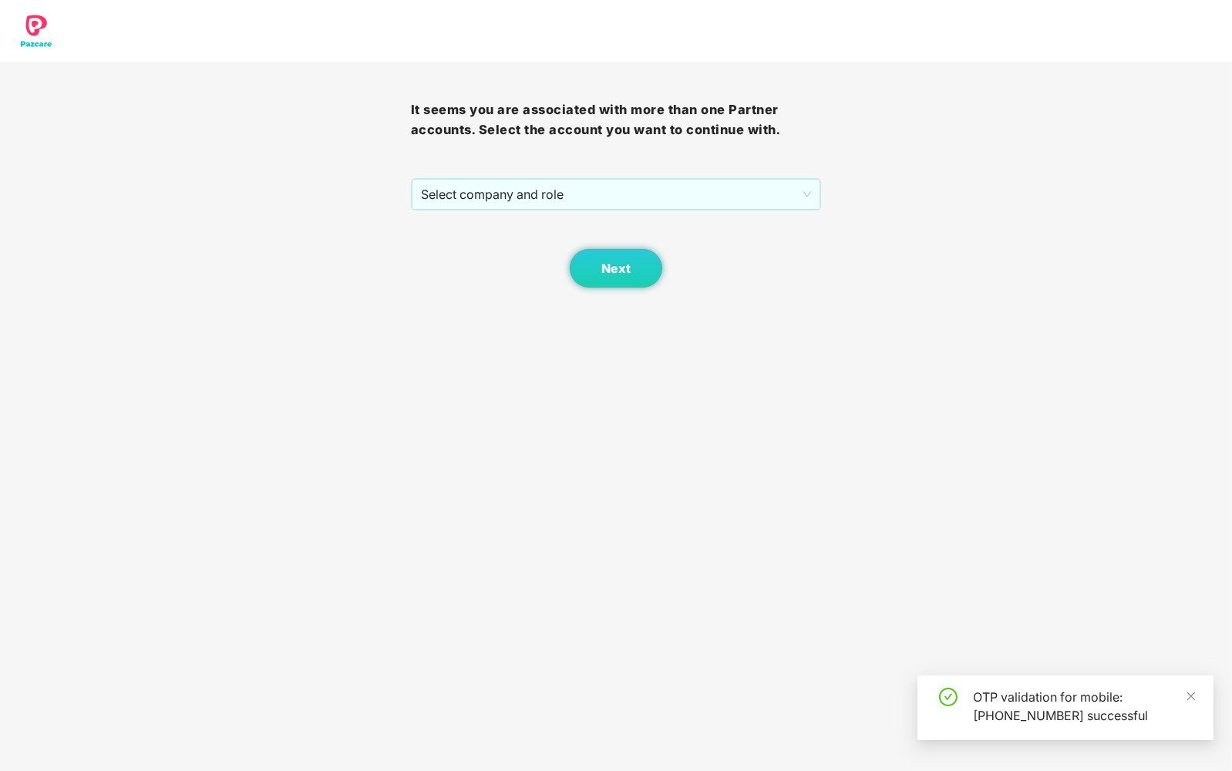  Describe the element at coordinates (616, 268) in the screenshot. I see `span: Next` at that location.